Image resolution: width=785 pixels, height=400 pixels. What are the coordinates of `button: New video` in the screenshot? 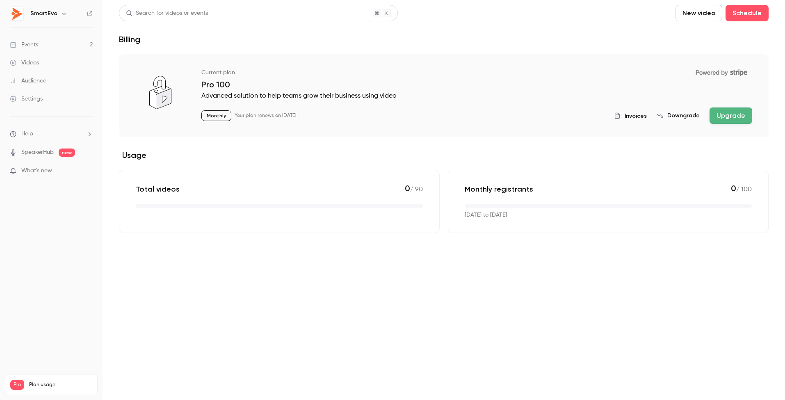 It's located at (699, 13).